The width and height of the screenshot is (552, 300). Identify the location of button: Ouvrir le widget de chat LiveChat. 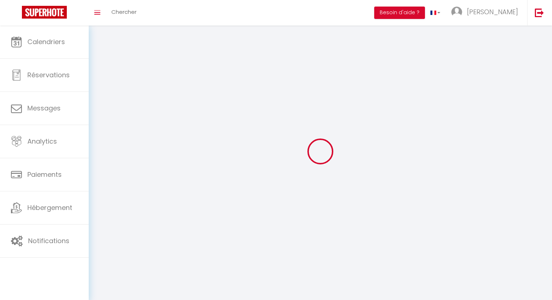
(17, 14).